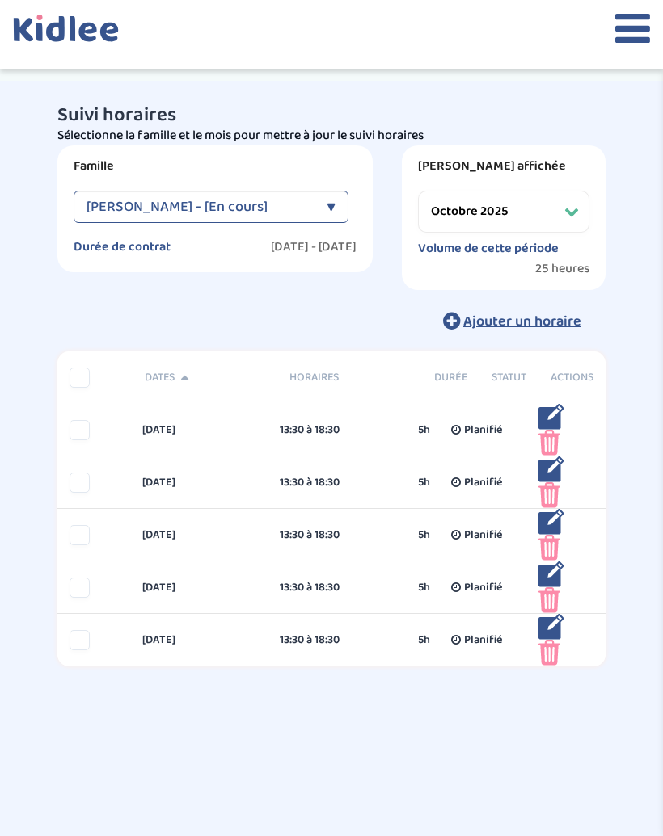 The height and width of the screenshot is (836, 663). I want to click on label: Famille, so click(215, 166).